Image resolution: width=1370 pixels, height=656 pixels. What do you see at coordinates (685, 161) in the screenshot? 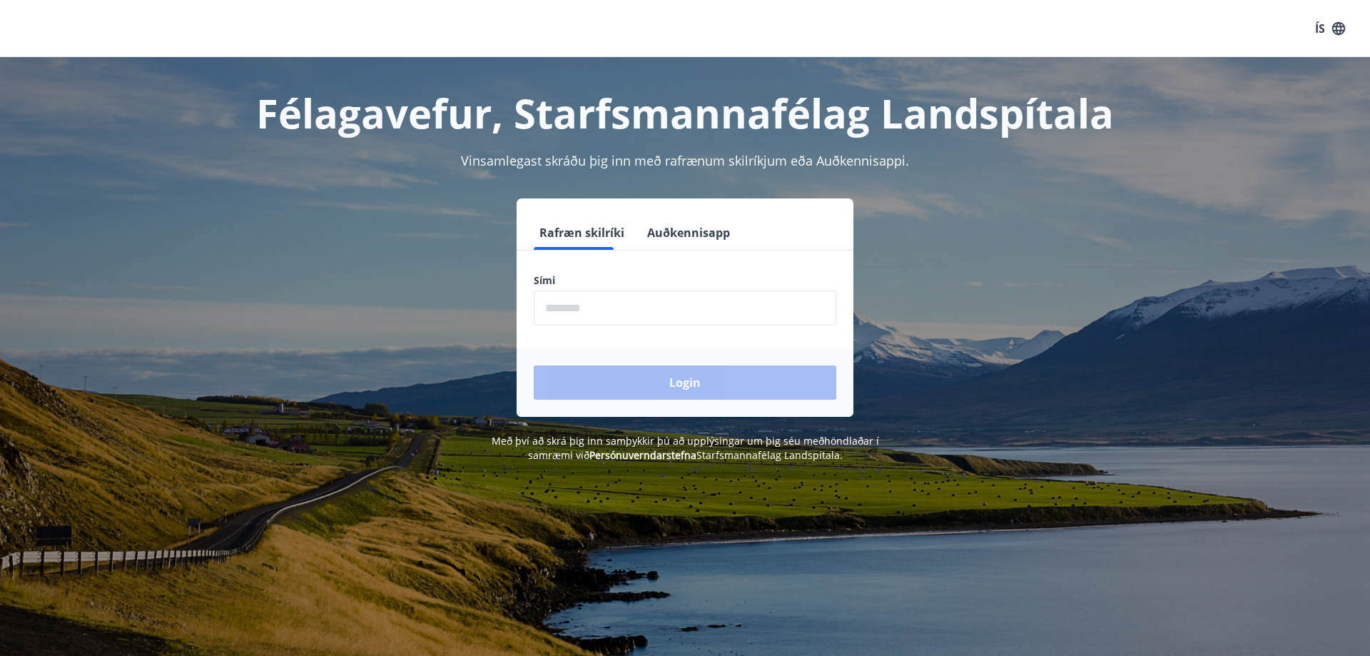
I see `span: Vinsamlegast skráðu þig inn með rafrænum skilríkjum eða Auðkennisappi.` at bounding box center [685, 161].